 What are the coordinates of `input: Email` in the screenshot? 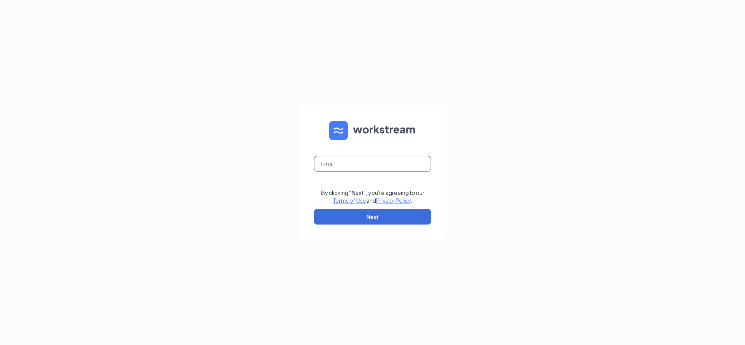 It's located at (373, 164).